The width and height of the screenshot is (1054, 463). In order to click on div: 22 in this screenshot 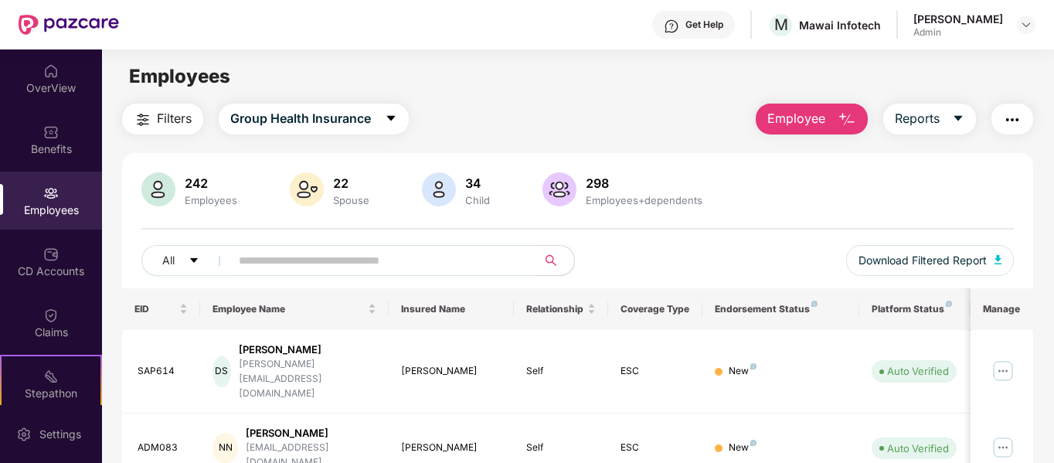, I will do `click(351, 183)`.